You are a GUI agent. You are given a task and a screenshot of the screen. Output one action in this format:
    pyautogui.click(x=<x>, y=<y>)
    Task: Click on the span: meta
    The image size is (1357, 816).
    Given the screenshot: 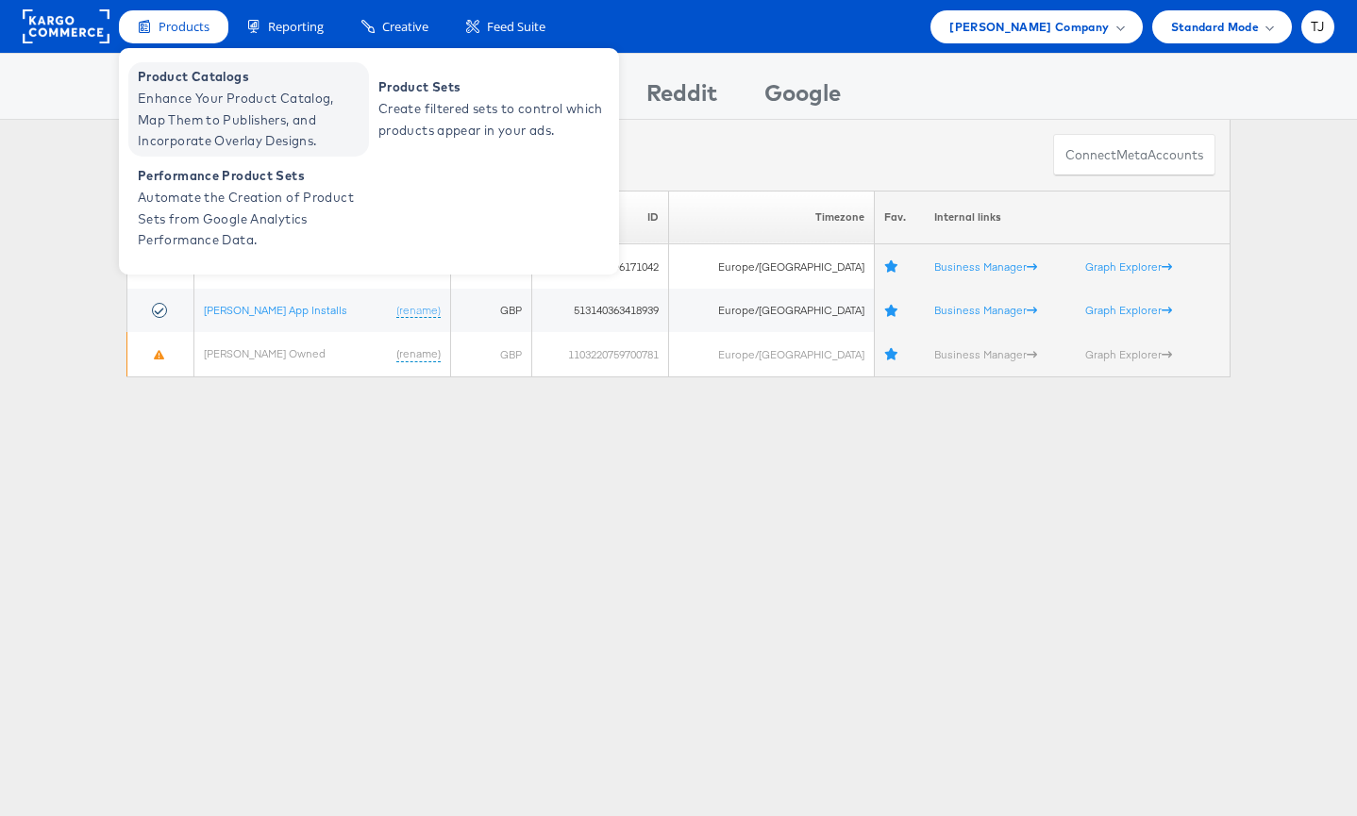 What is the action you would take?
    pyautogui.click(x=1131, y=155)
    